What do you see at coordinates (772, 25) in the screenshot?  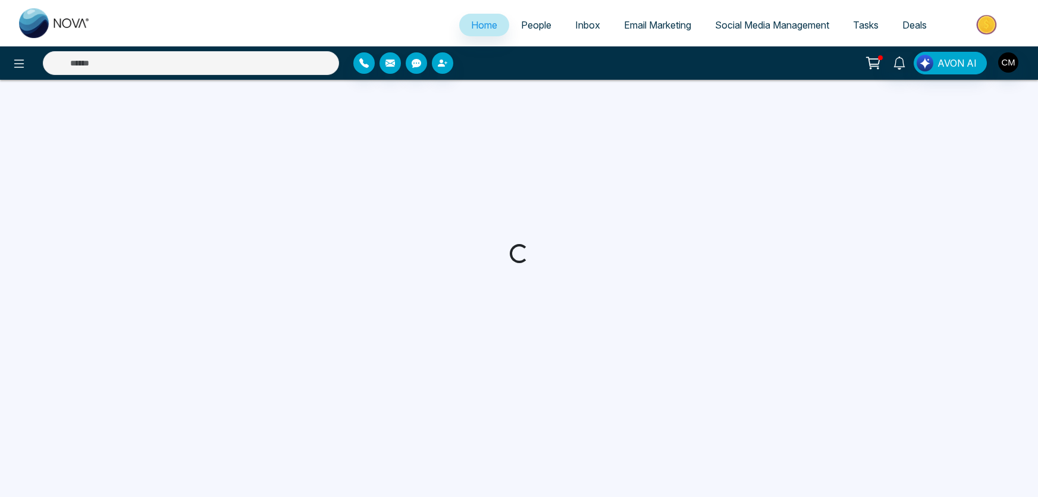 I see `a: Social Media Management` at bounding box center [772, 25].